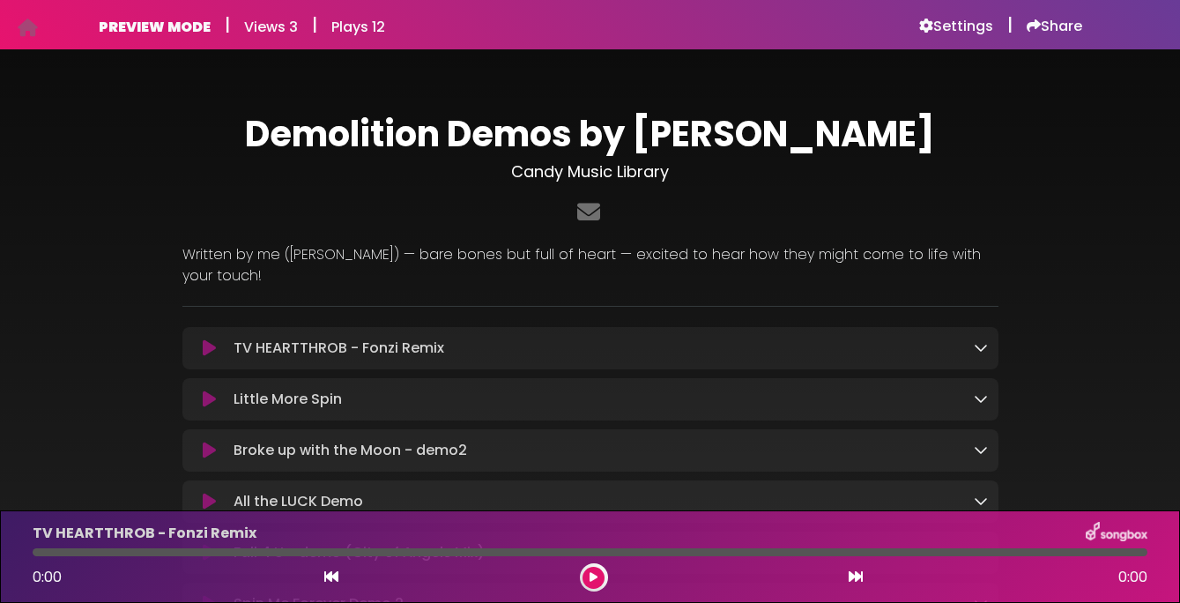 This screenshot has height=603, width=1180. I want to click on a: Settings, so click(956, 26).